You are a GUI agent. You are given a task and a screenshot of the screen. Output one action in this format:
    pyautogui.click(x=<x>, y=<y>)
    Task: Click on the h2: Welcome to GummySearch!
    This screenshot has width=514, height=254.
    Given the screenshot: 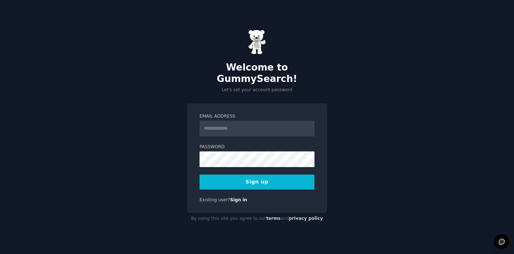 What is the action you would take?
    pyautogui.click(x=257, y=73)
    